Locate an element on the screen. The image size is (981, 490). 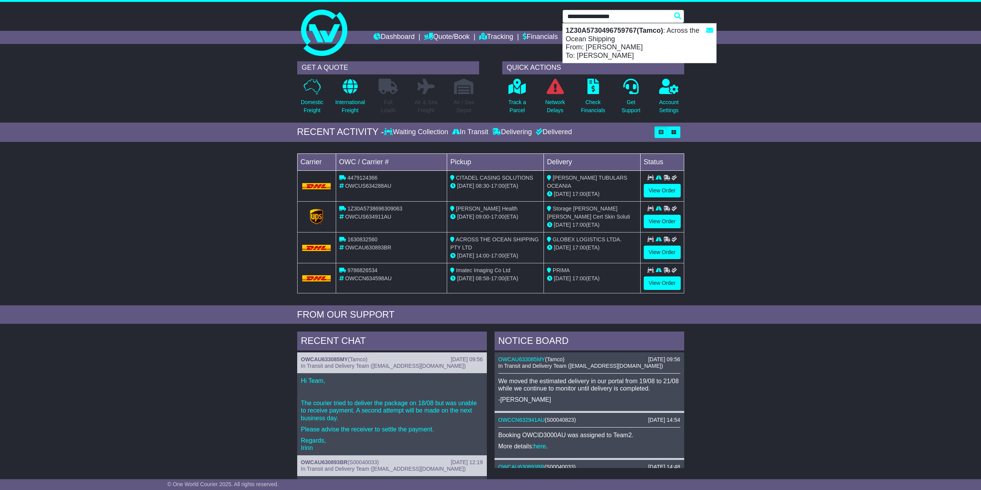
p: Check Financials is located at coordinates (593, 106).